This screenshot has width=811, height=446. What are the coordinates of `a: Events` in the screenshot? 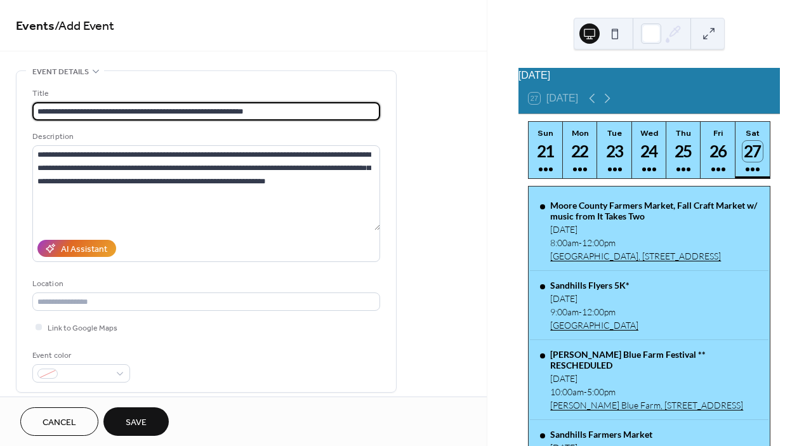 It's located at (35, 26).